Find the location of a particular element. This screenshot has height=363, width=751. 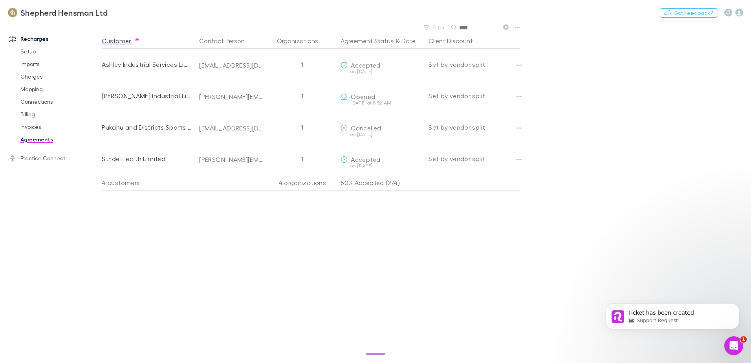

a: Billing is located at coordinates (59, 114).